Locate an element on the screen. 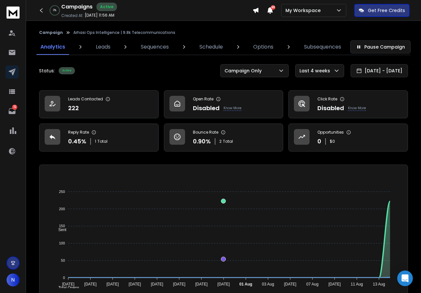 The width and height of the screenshot is (421, 293). a: Bounce Rate0.90%2Total is located at coordinates (223, 137).